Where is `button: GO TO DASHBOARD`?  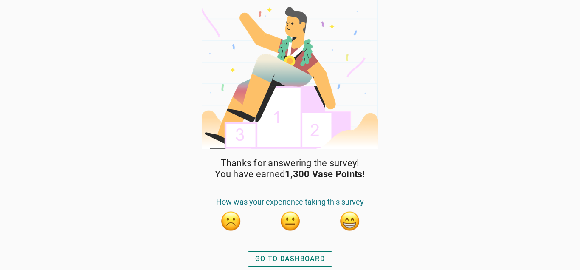
button: GO TO DASHBOARD is located at coordinates (290, 259).